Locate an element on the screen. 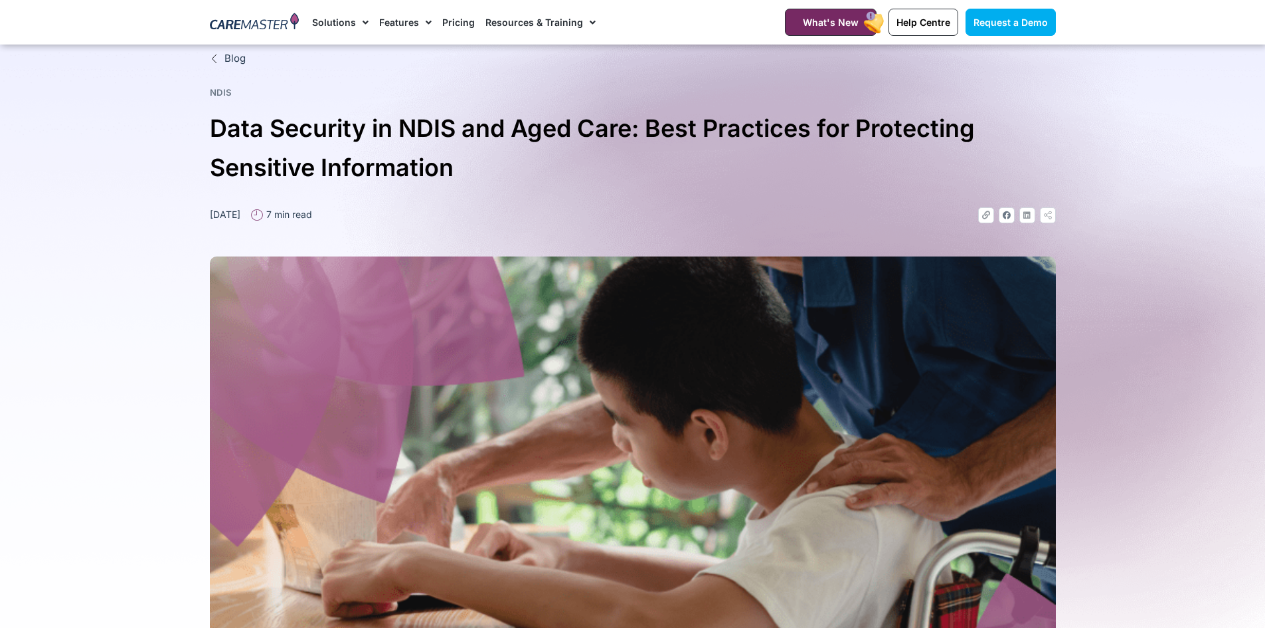  a: NDIS is located at coordinates (220, 92).